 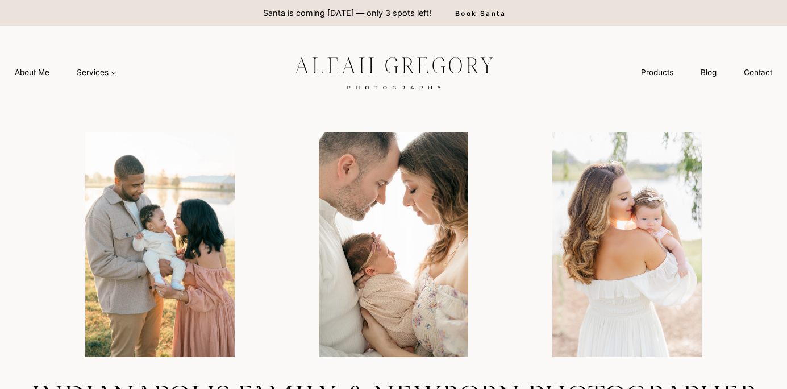 I want to click on a: Contact, so click(x=758, y=72).